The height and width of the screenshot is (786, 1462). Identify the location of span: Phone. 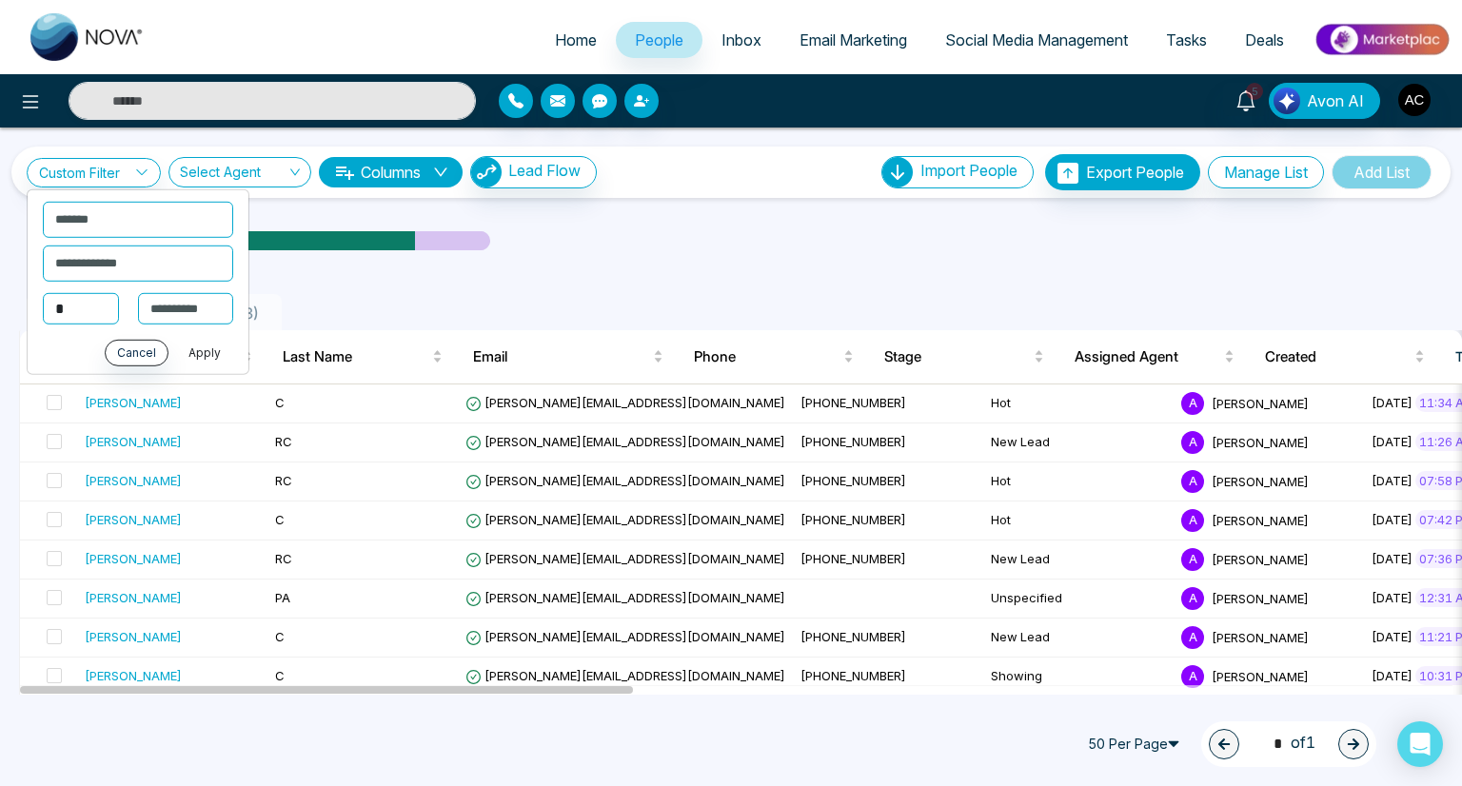
(766, 357).